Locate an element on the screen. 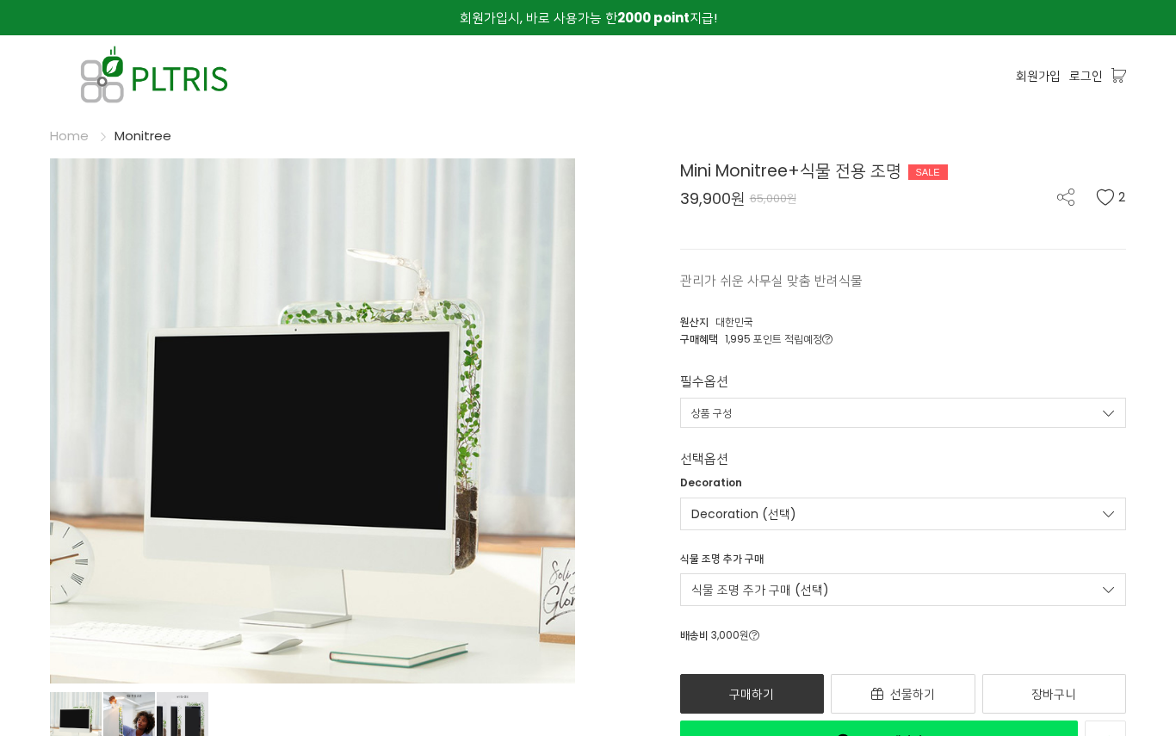 This screenshot has height=736, width=1176. a: 로그인 is located at coordinates (1085, 76).